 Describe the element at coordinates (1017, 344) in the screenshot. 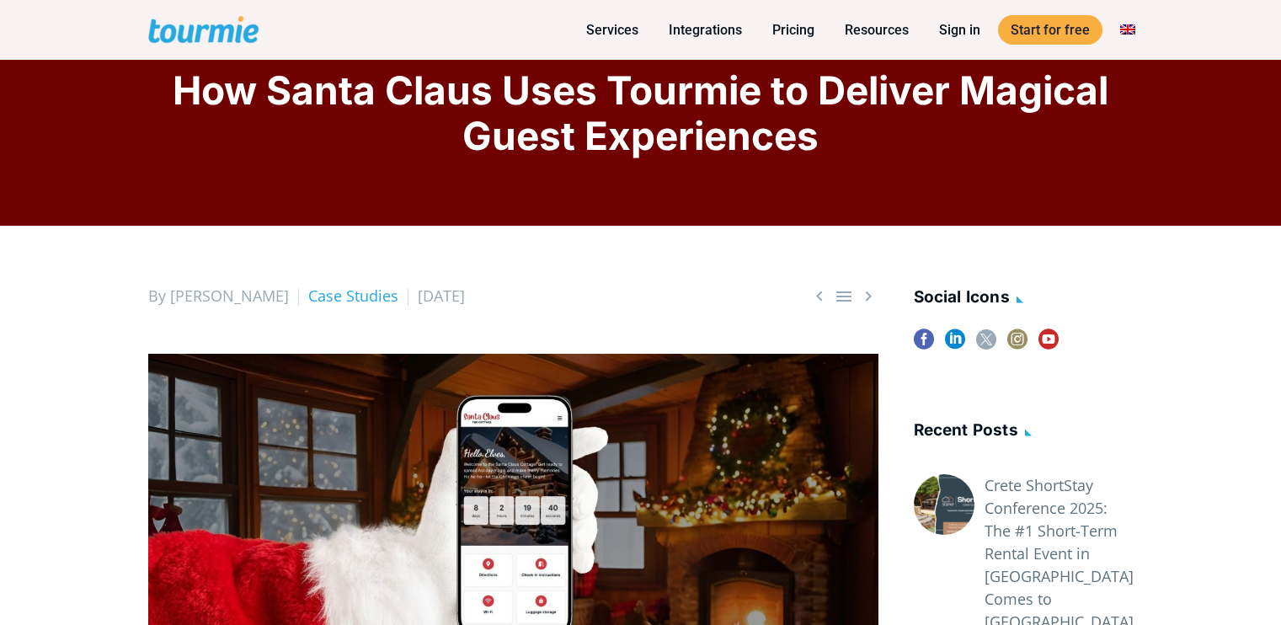

I see `a: instagram` at that location.